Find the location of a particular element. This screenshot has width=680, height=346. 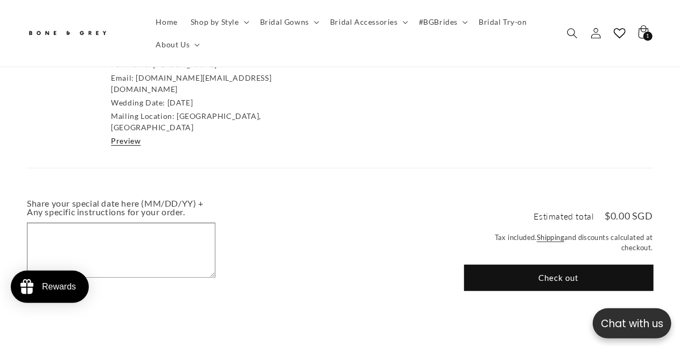

span: #BGBrides is located at coordinates (438, 22).